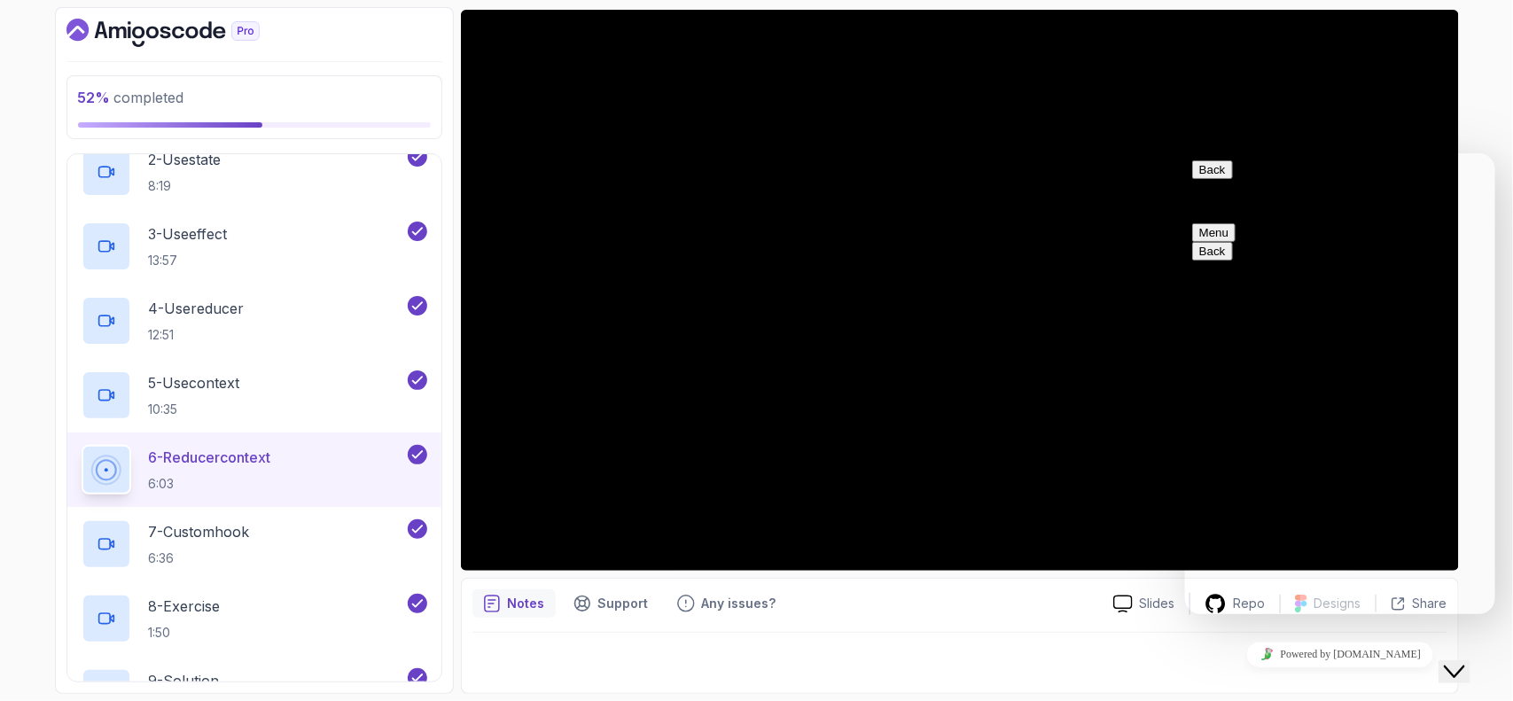 Image resolution: width=1513 pixels, height=701 pixels. Describe the element at coordinates (28, 79) in the screenshot. I see `span: Menu` at that location.